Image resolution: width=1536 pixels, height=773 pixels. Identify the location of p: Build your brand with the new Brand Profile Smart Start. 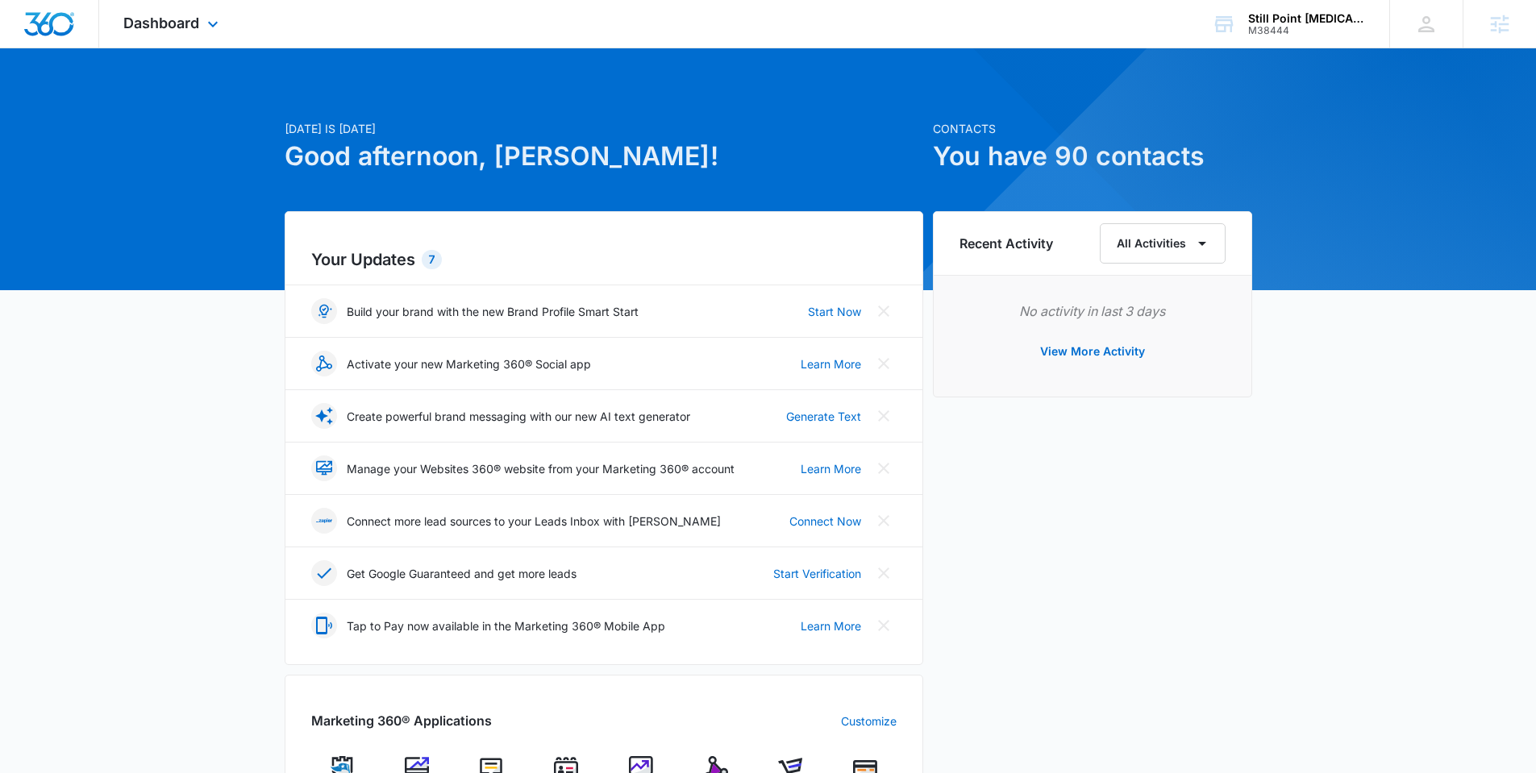
(493, 311).